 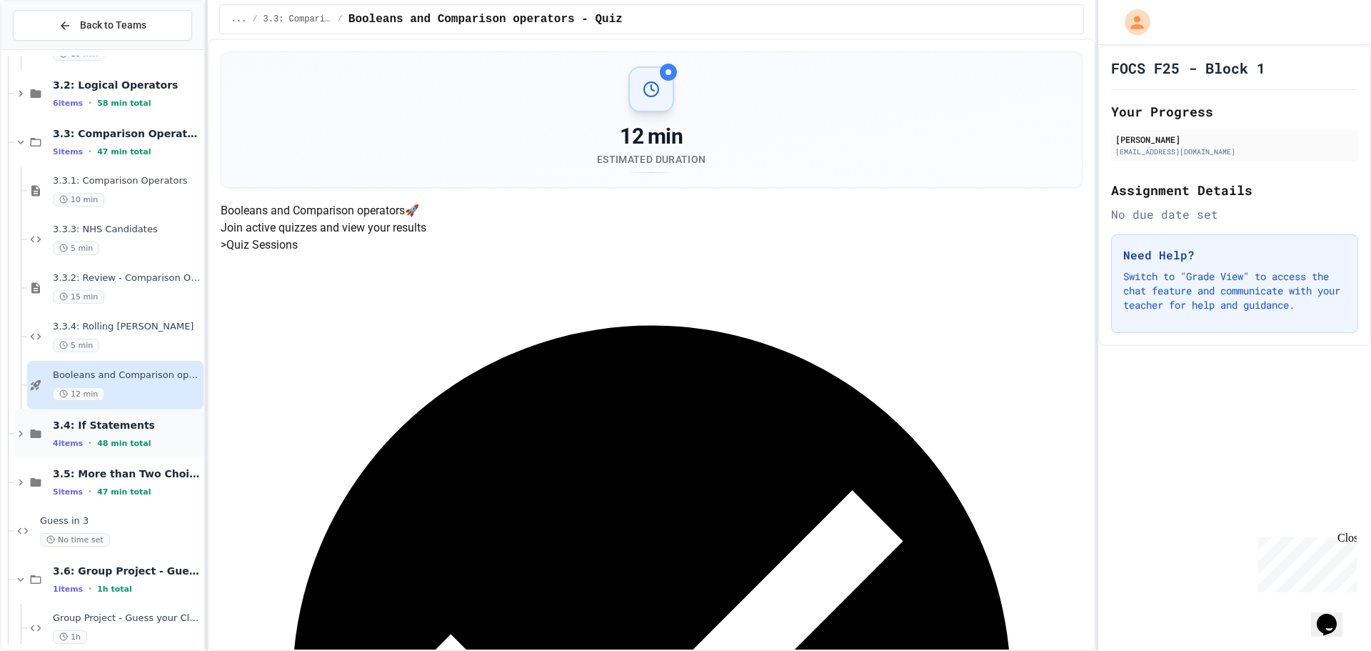 I want to click on button: Back to Teams, so click(x=102, y=25).